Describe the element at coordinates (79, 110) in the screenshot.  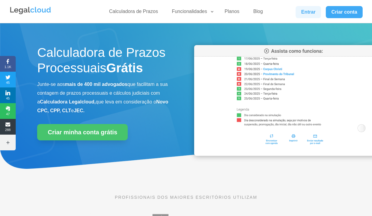
I see `b: JEC.` at that location.